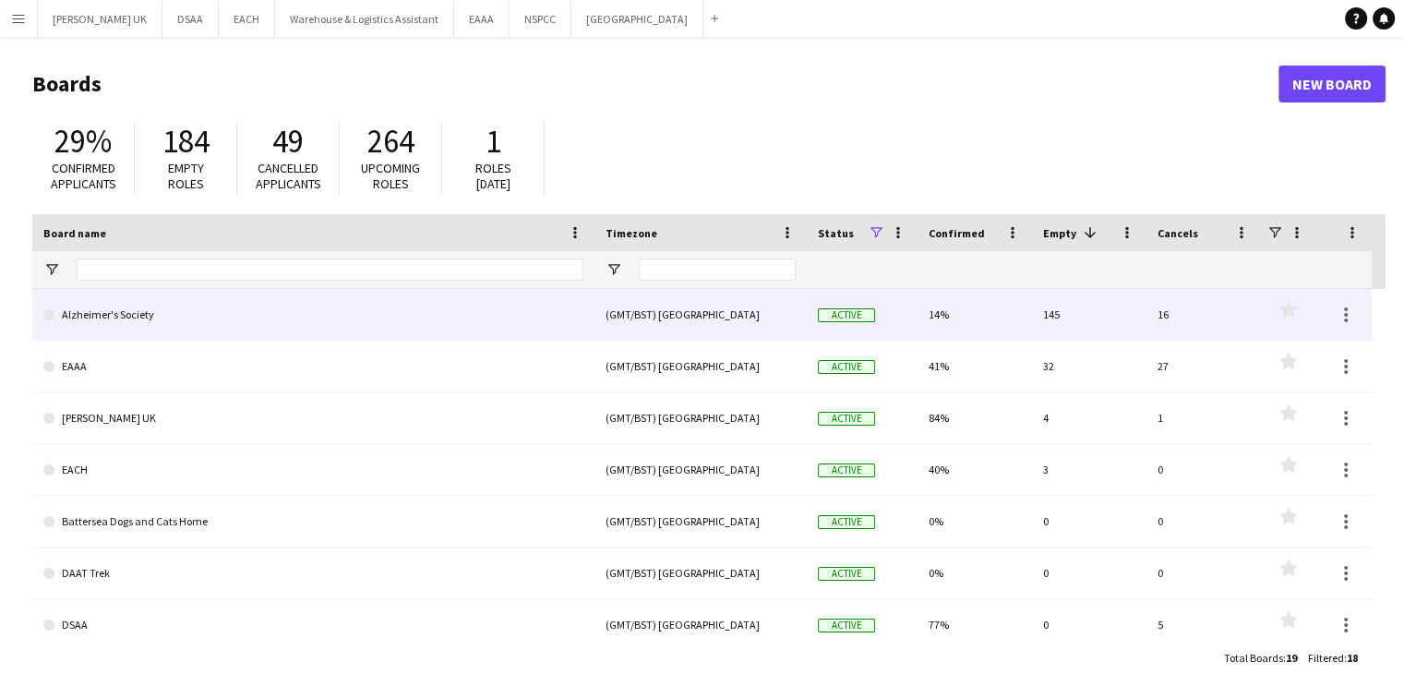 This screenshot has width=1404, height=674. What do you see at coordinates (186, 141) in the screenshot?
I see `span: 184` at bounding box center [186, 141].